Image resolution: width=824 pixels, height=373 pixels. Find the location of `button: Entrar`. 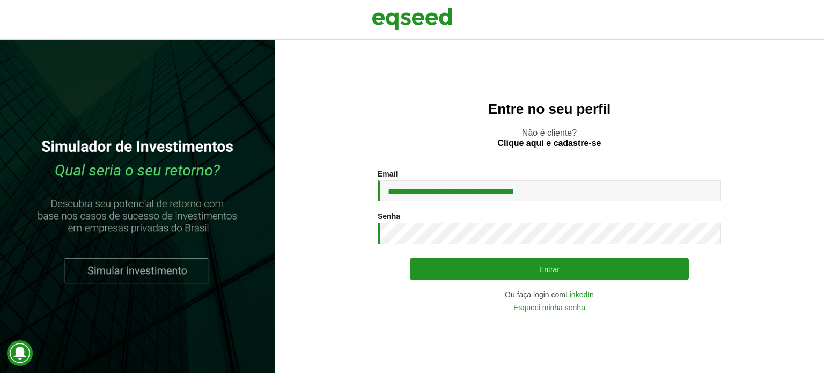

button: Entrar is located at coordinates (550, 269).